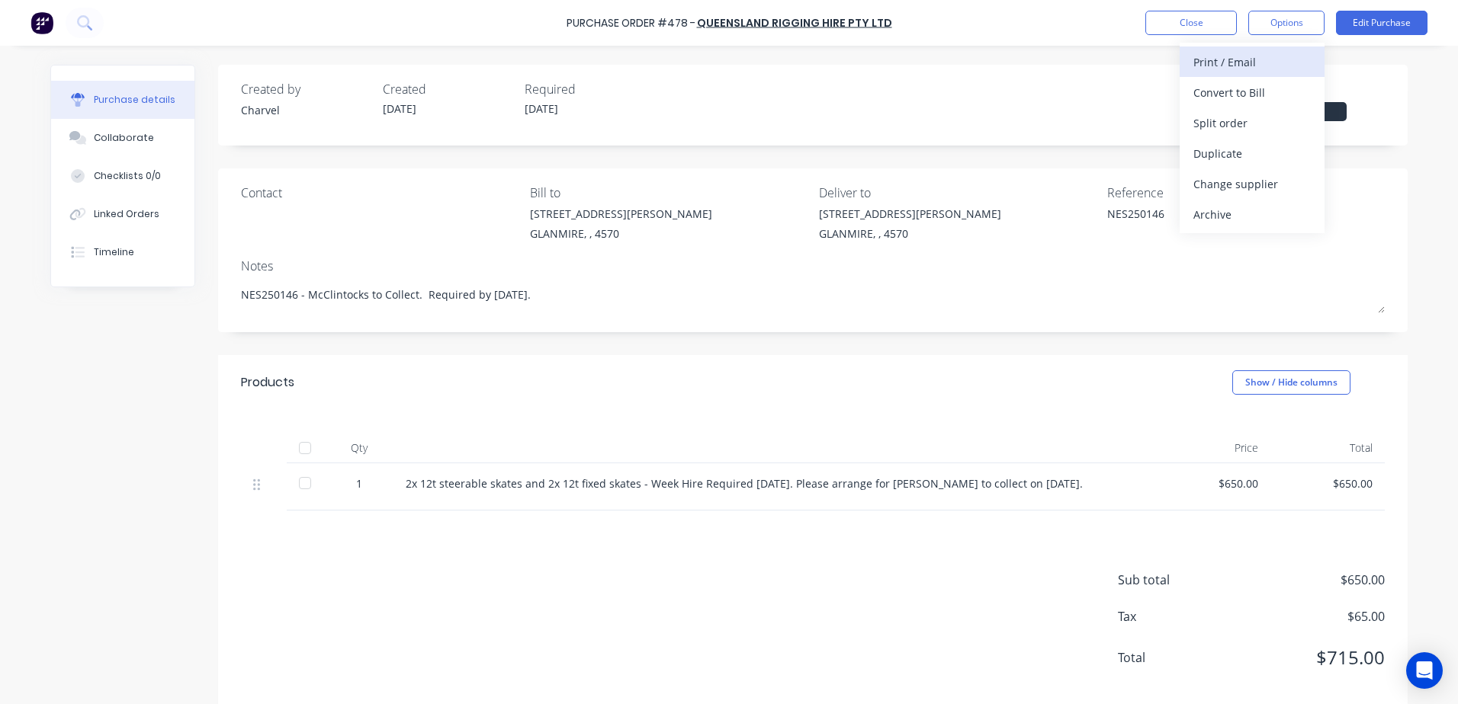  What do you see at coordinates (1424, 671) in the screenshot?
I see `div: Open Intercom Messenger` at bounding box center [1424, 671].